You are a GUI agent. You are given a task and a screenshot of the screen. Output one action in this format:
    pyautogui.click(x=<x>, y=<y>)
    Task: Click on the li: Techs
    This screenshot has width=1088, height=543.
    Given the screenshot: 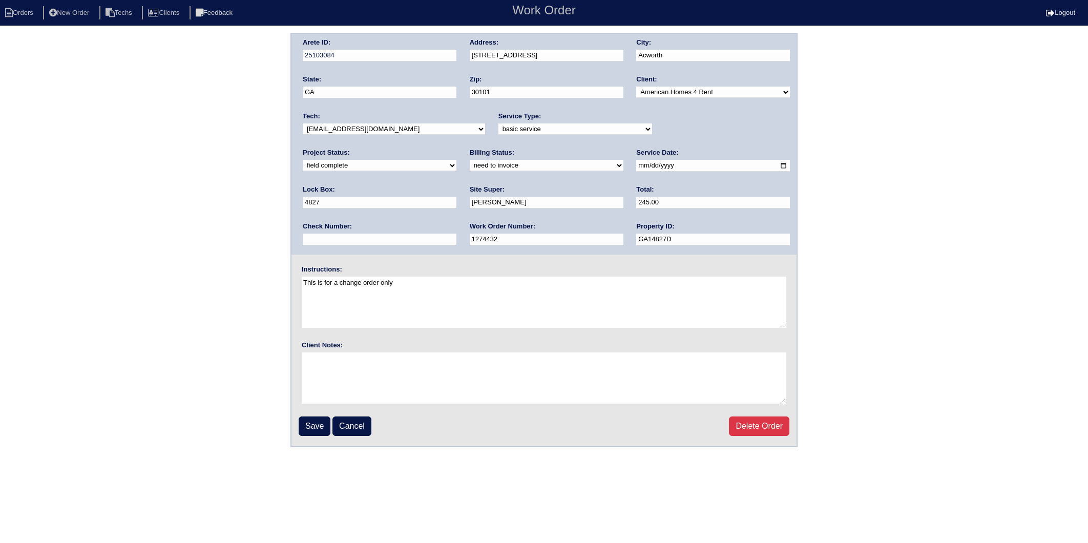 What is the action you would take?
    pyautogui.click(x=120, y=13)
    